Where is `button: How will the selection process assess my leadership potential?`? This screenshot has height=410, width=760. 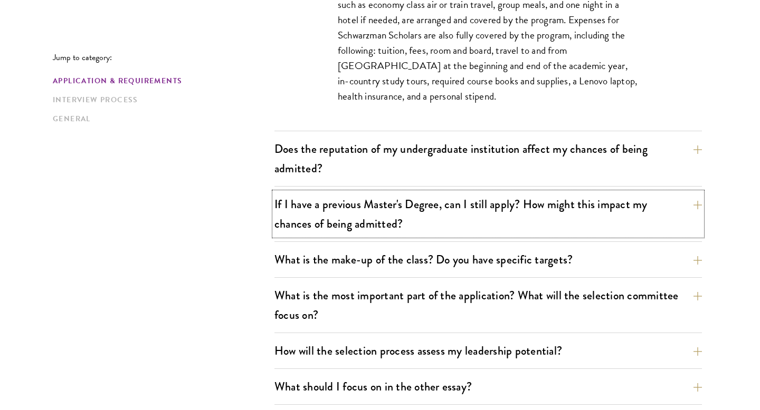 button: How will the selection process assess my leadership potential? is located at coordinates (488, 351).